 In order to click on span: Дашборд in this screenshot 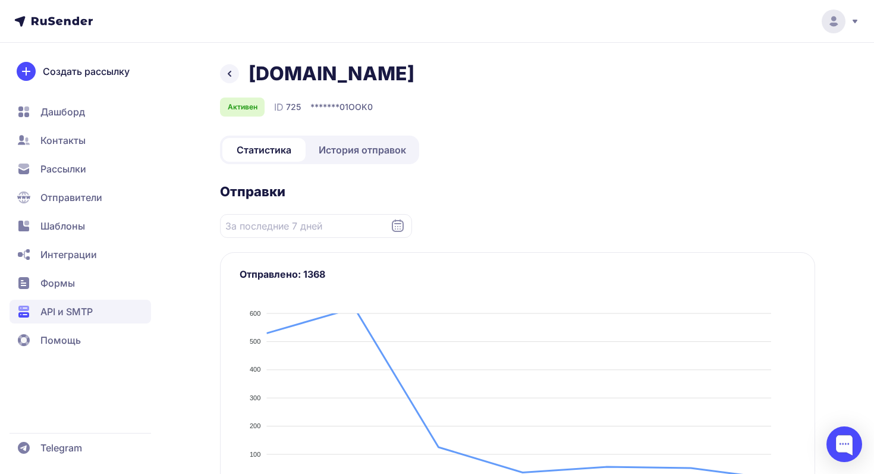, I will do `click(62, 112)`.